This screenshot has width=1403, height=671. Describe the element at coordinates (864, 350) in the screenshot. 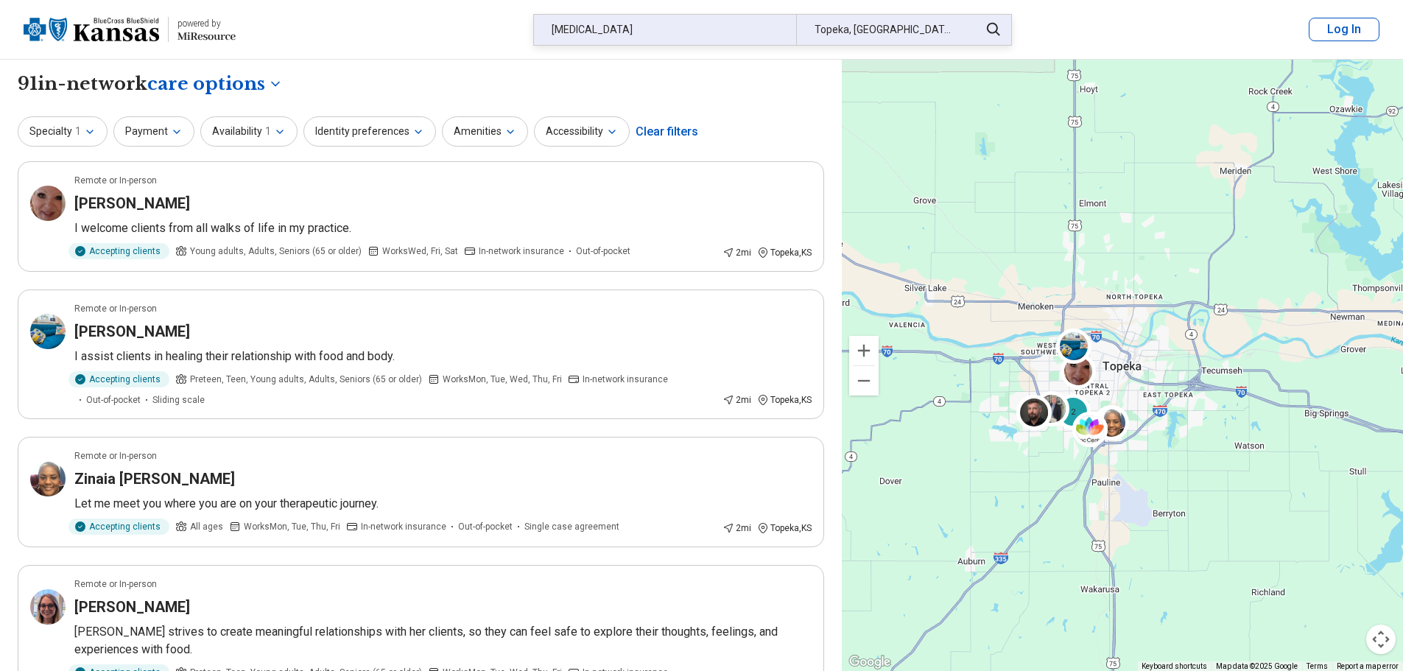

I see `button: Zoom in` at that location.